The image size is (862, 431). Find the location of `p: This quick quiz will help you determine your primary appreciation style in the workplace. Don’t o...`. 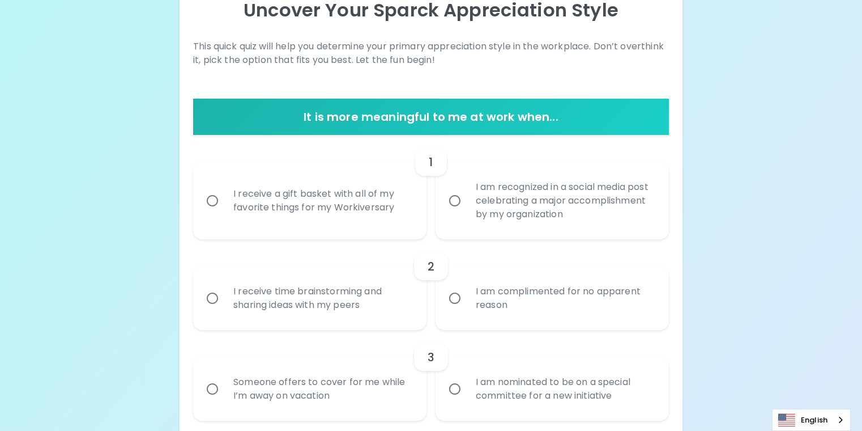

p: This quick quiz will help you determine your primary appreciation style in the workplace. Don’t o... is located at coordinates (431, 53).